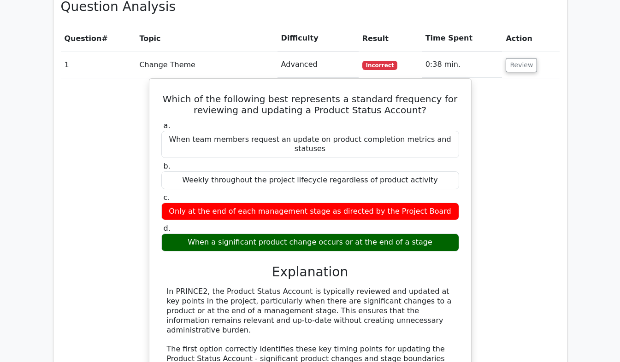 The height and width of the screenshot is (362, 620). I want to click on th: Result, so click(390, 38).